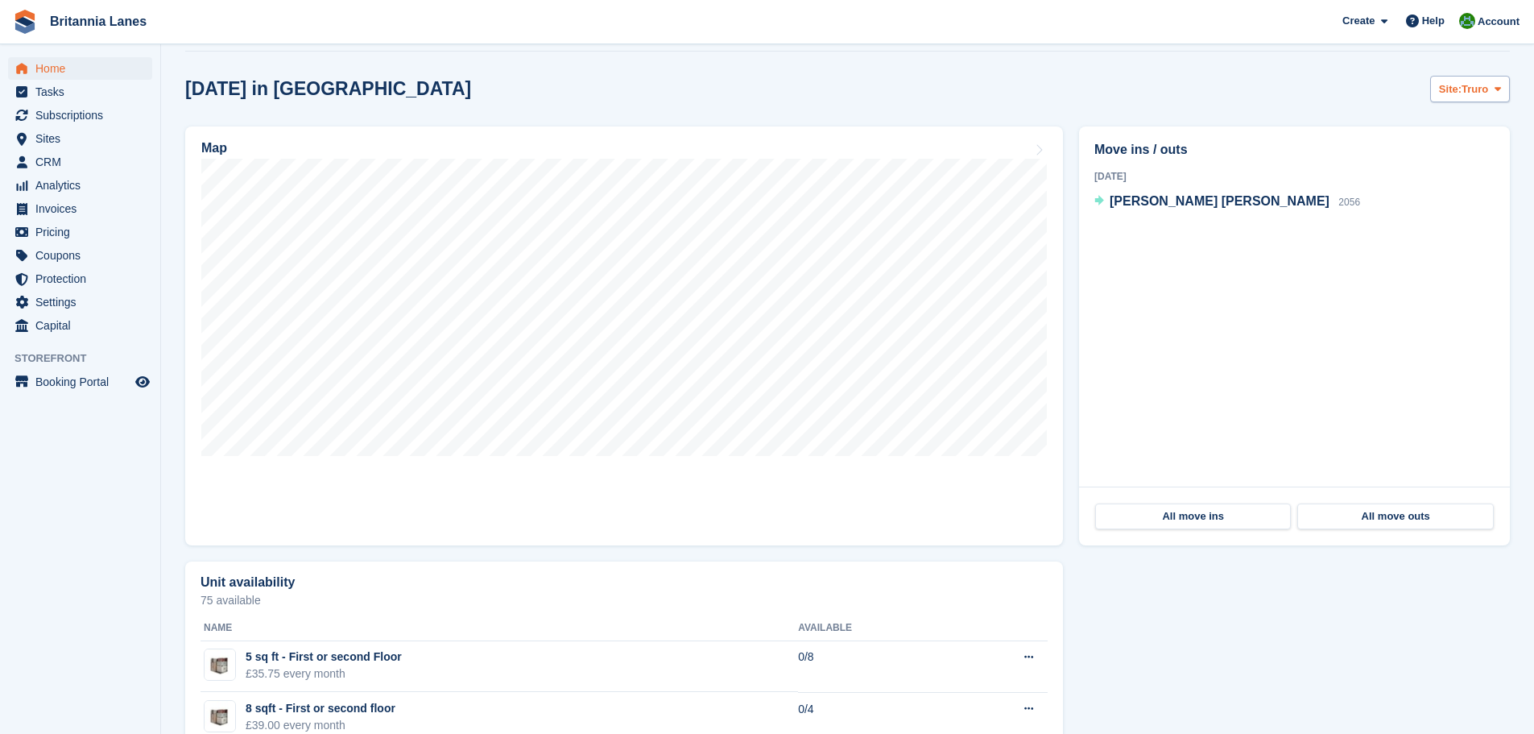 The width and height of the screenshot is (1534, 734). What do you see at coordinates (1349, 202) in the screenshot?
I see `span: 2056` at bounding box center [1349, 202].